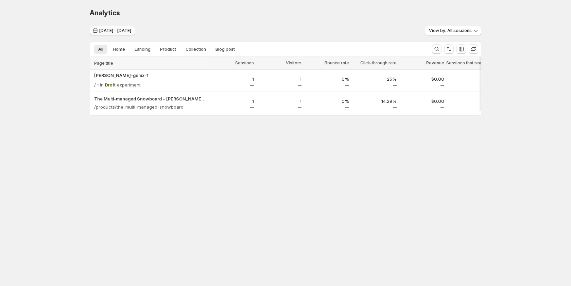 The width and height of the screenshot is (571, 286). What do you see at coordinates (101, 49) in the screenshot?
I see `span: All` at bounding box center [101, 49].